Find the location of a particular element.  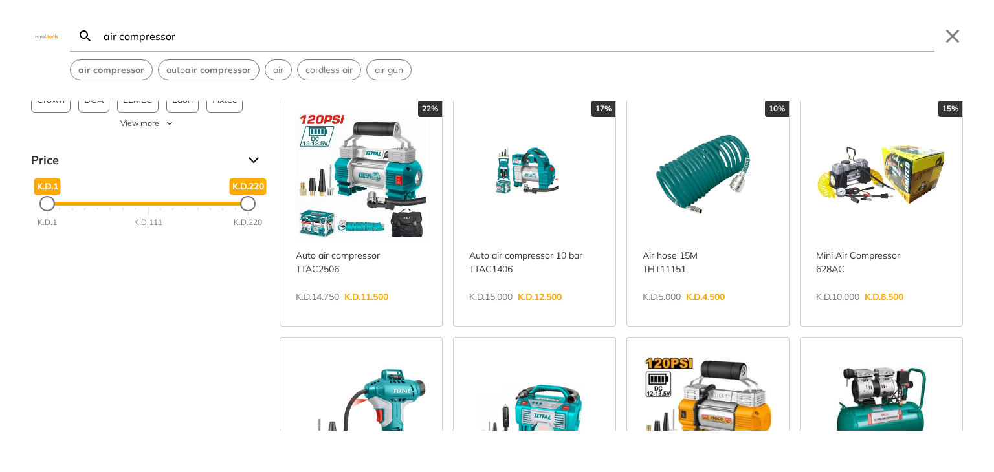

img: Close is located at coordinates (47, 36).